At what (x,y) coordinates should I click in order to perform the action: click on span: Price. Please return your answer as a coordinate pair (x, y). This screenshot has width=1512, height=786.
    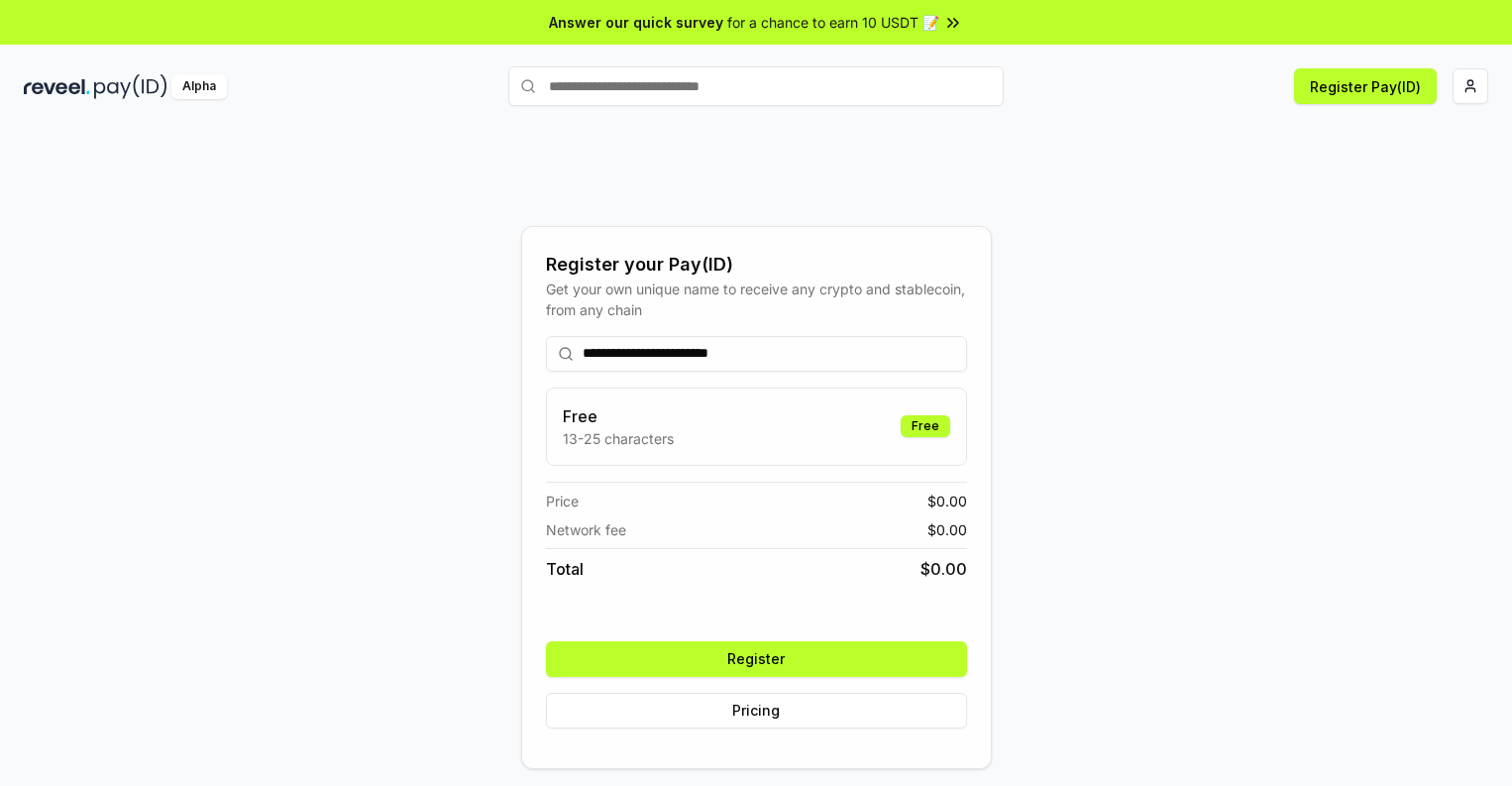
    Looking at the image, I should click on (562, 500).